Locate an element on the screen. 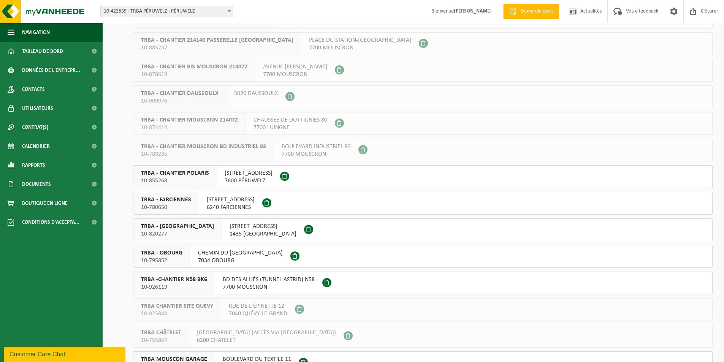  span: 10-795852 is located at coordinates (162, 261).